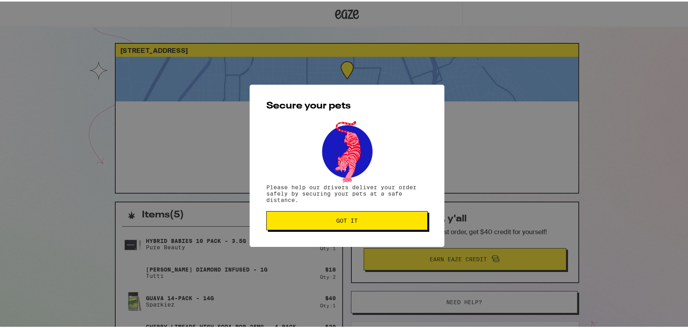  I want to click on span: Hi. Need any help?, so click(31, 9).